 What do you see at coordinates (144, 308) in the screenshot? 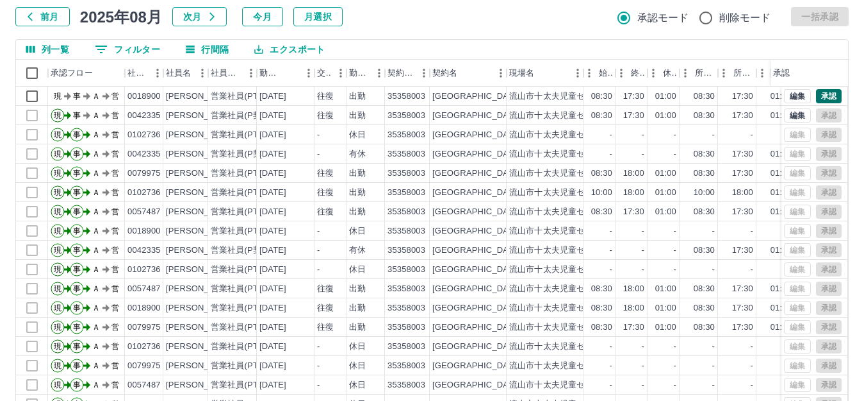
I see `div: 0018900` at bounding box center [144, 308].